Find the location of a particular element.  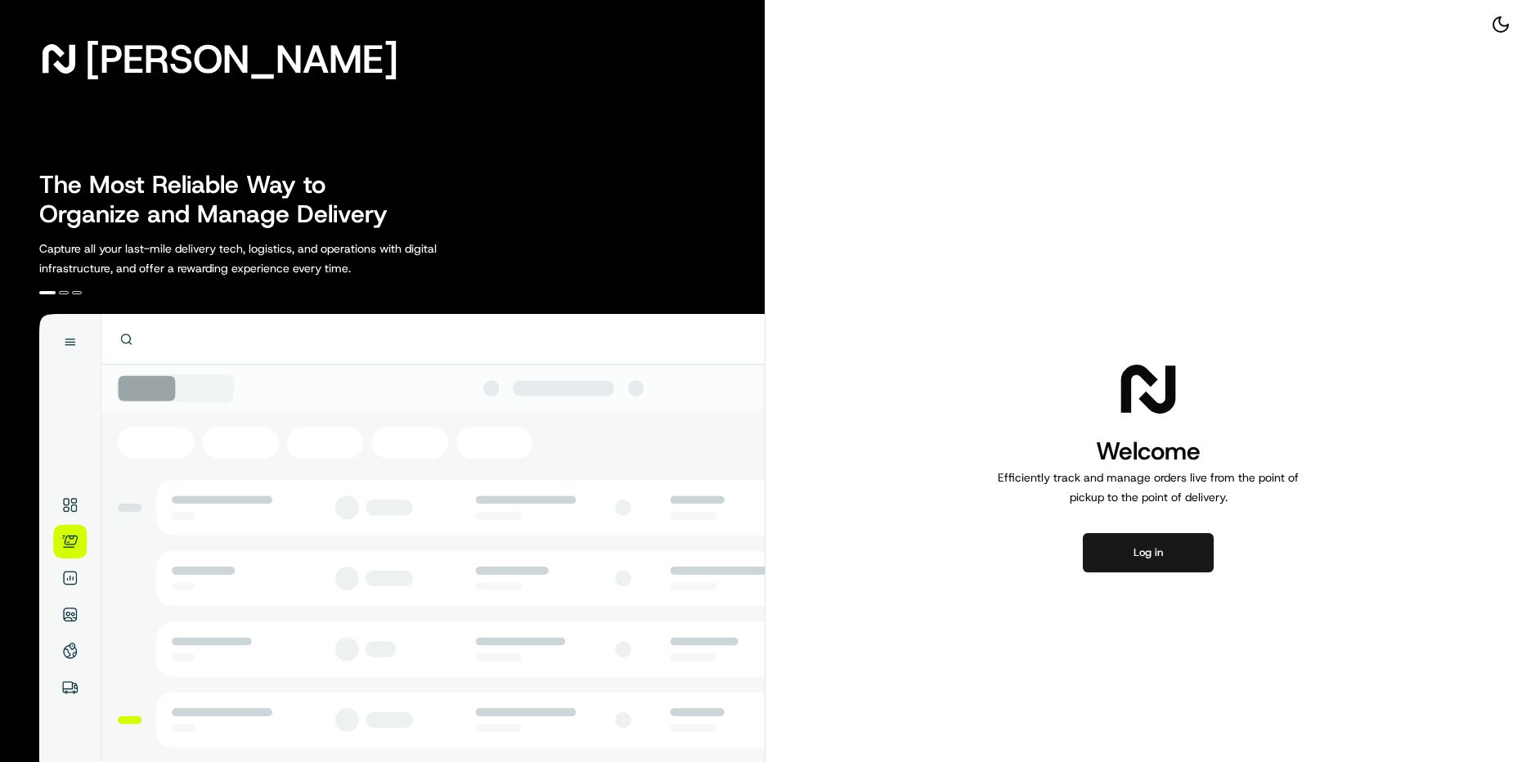

h2: The Most Reliable Way to Organize and Manage Delivery is located at coordinates (222, 200).